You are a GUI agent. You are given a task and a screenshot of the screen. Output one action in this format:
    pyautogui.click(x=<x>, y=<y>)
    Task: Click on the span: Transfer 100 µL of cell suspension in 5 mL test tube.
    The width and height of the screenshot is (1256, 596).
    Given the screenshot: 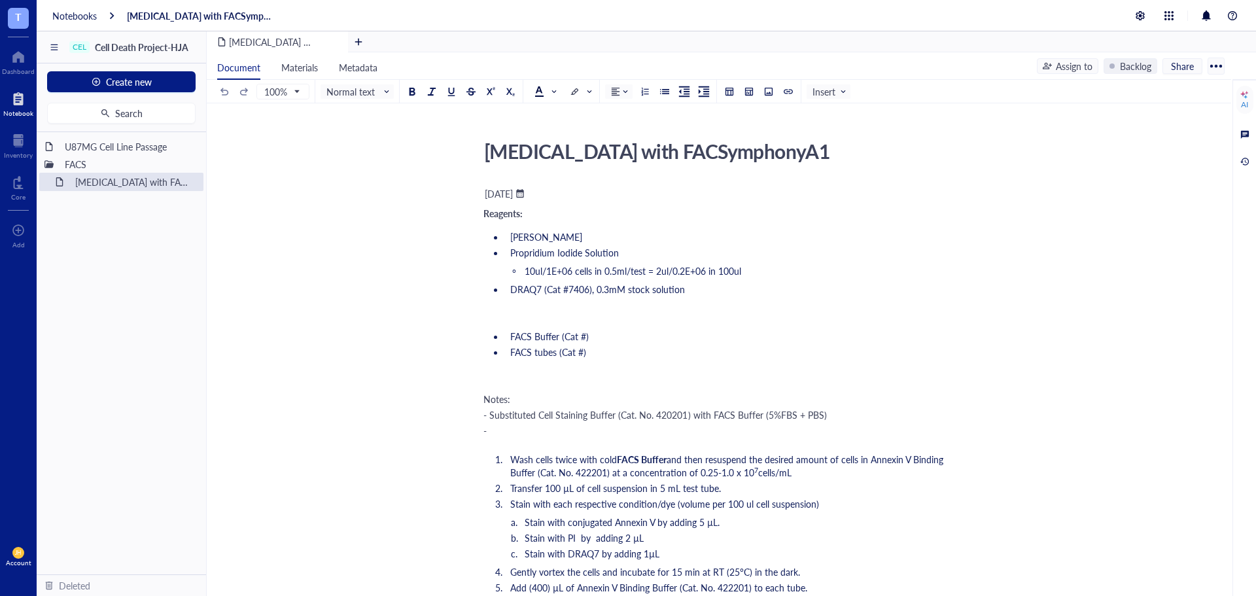 What is the action you would take?
    pyautogui.click(x=616, y=488)
    